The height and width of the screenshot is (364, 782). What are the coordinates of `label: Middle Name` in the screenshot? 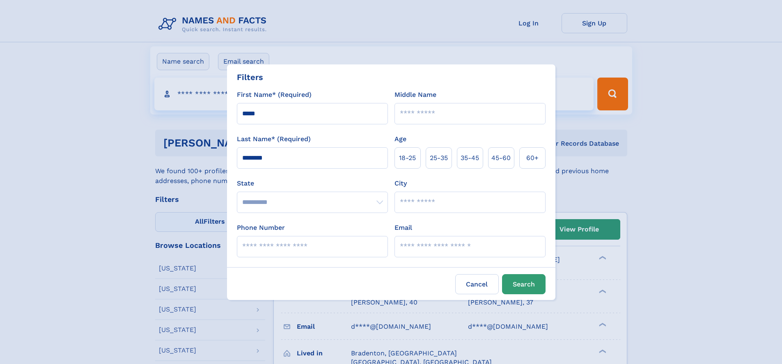 It's located at (415, 95).